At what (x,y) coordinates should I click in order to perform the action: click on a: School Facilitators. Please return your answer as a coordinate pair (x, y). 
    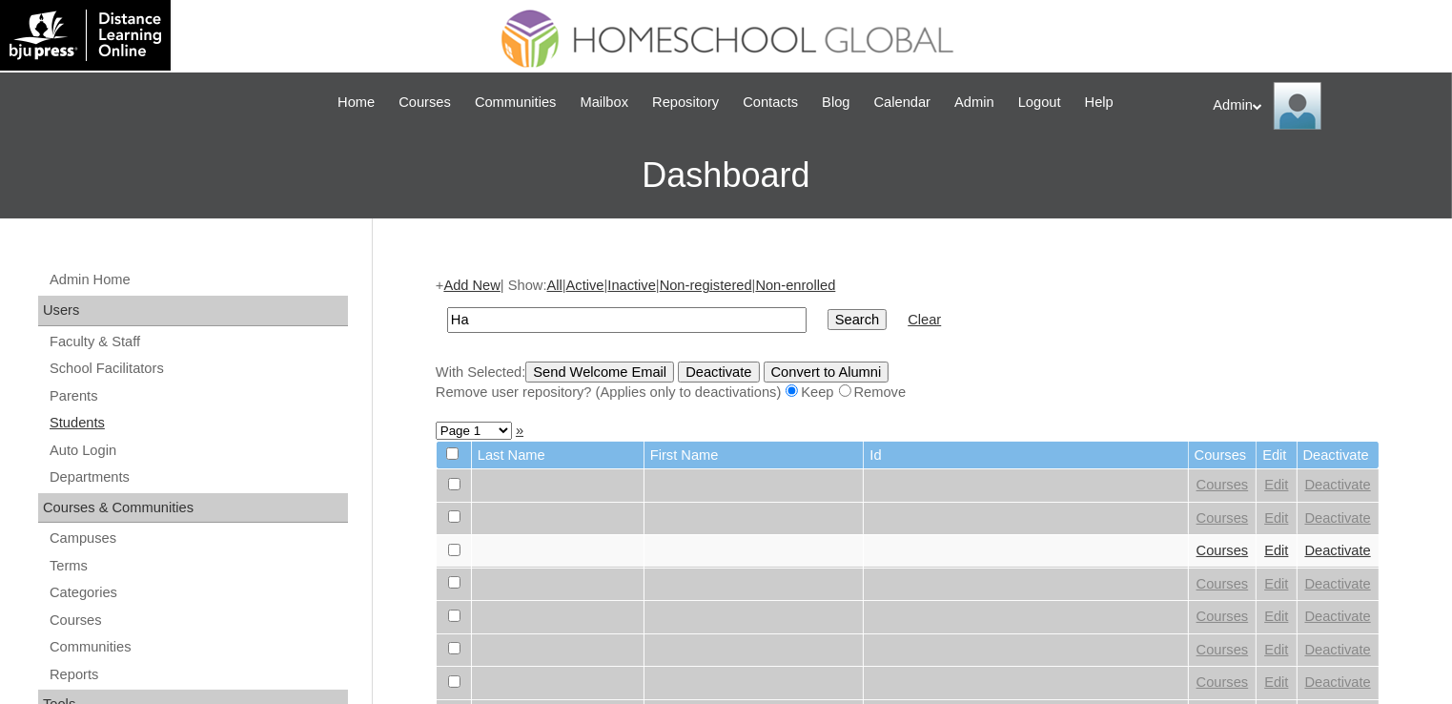
    Looking at the image, I should click on (197, 368).